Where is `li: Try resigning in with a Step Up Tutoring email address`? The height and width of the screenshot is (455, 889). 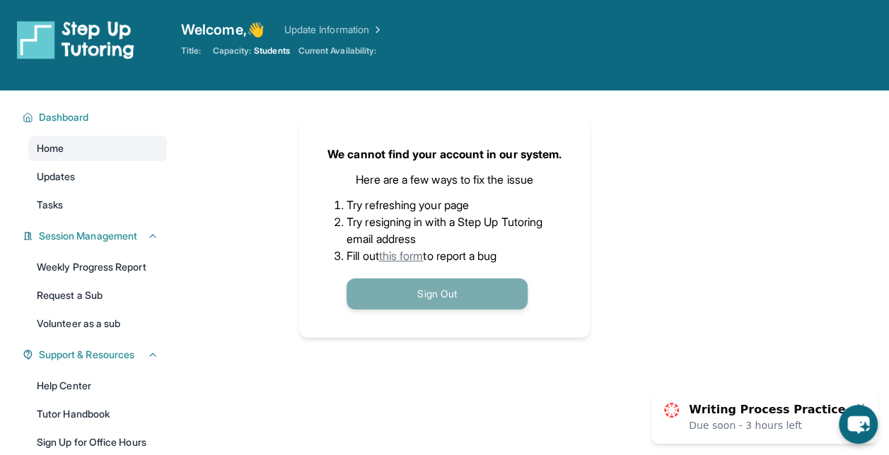 li: Try resigning in with a Step Up Tutoring email address is located at coordinates (444, 231).